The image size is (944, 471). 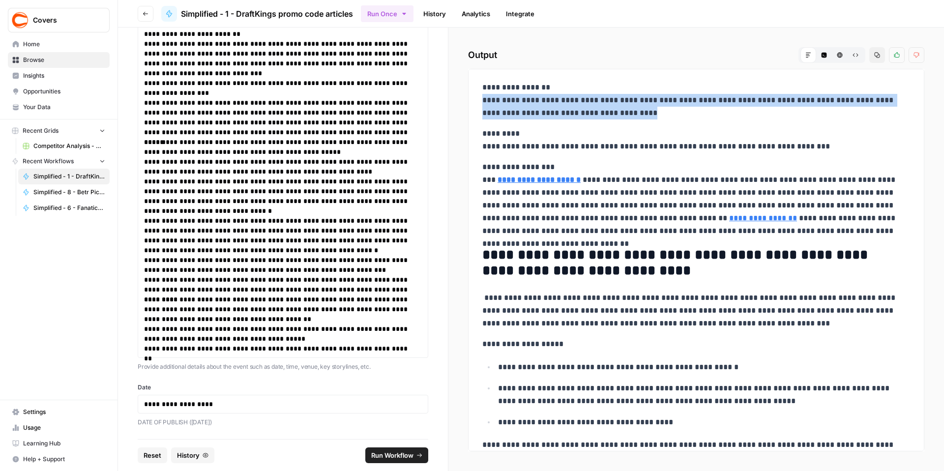 What do you see at coordinates (520, 14) in the screenshot?
I see `a: Integrate` at bounding box center [520, 14].